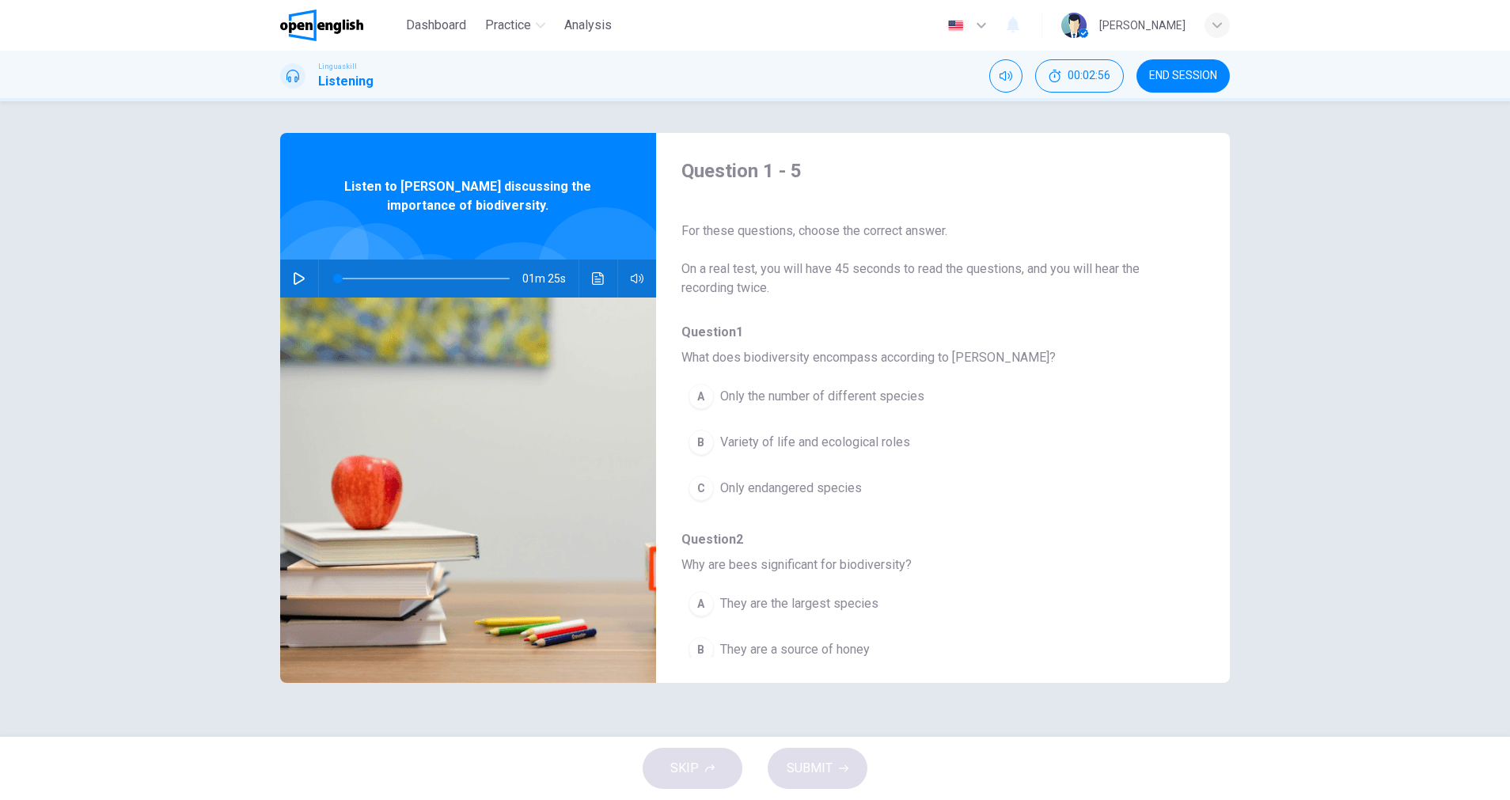 The width and height of the screenshot is (1510, 800). I want to click on button: Dashboard, so click(436, 25).